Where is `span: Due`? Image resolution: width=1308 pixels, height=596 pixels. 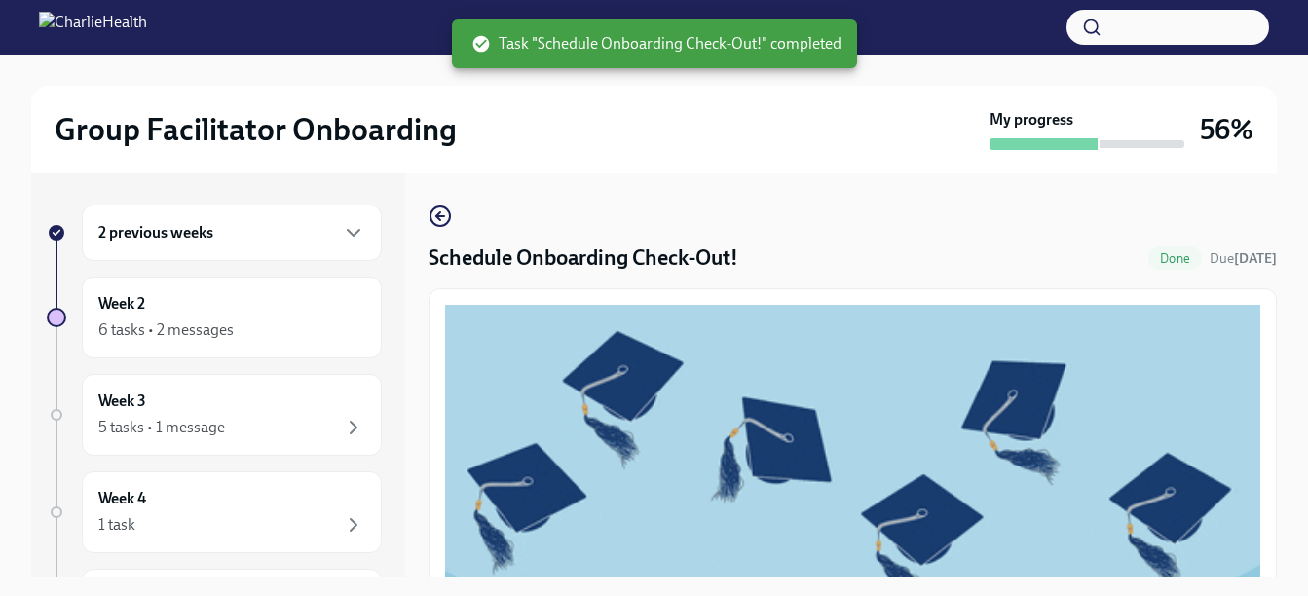
span: Due is located at coordinates (1243, 258).